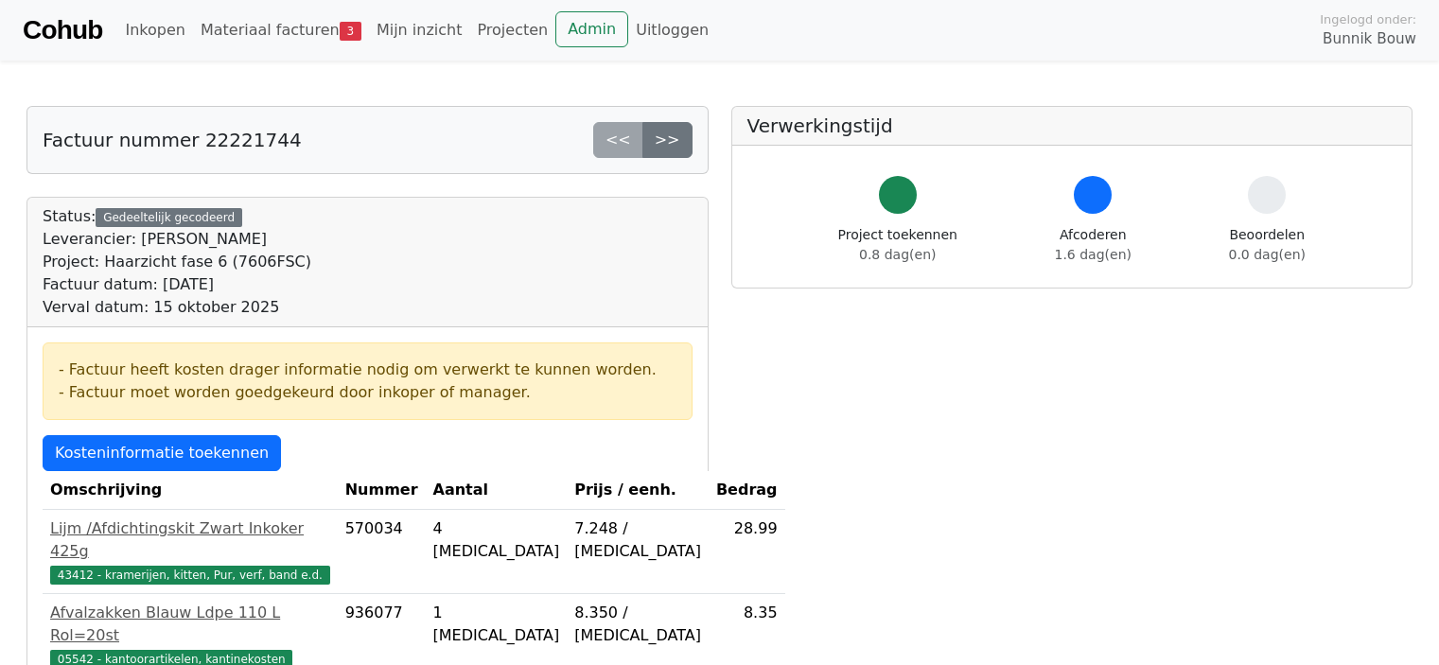 The image size is (1439, 665). I want to click on div: Project: Haarzicht fase 6 (7606FSC), so click(177, 262).